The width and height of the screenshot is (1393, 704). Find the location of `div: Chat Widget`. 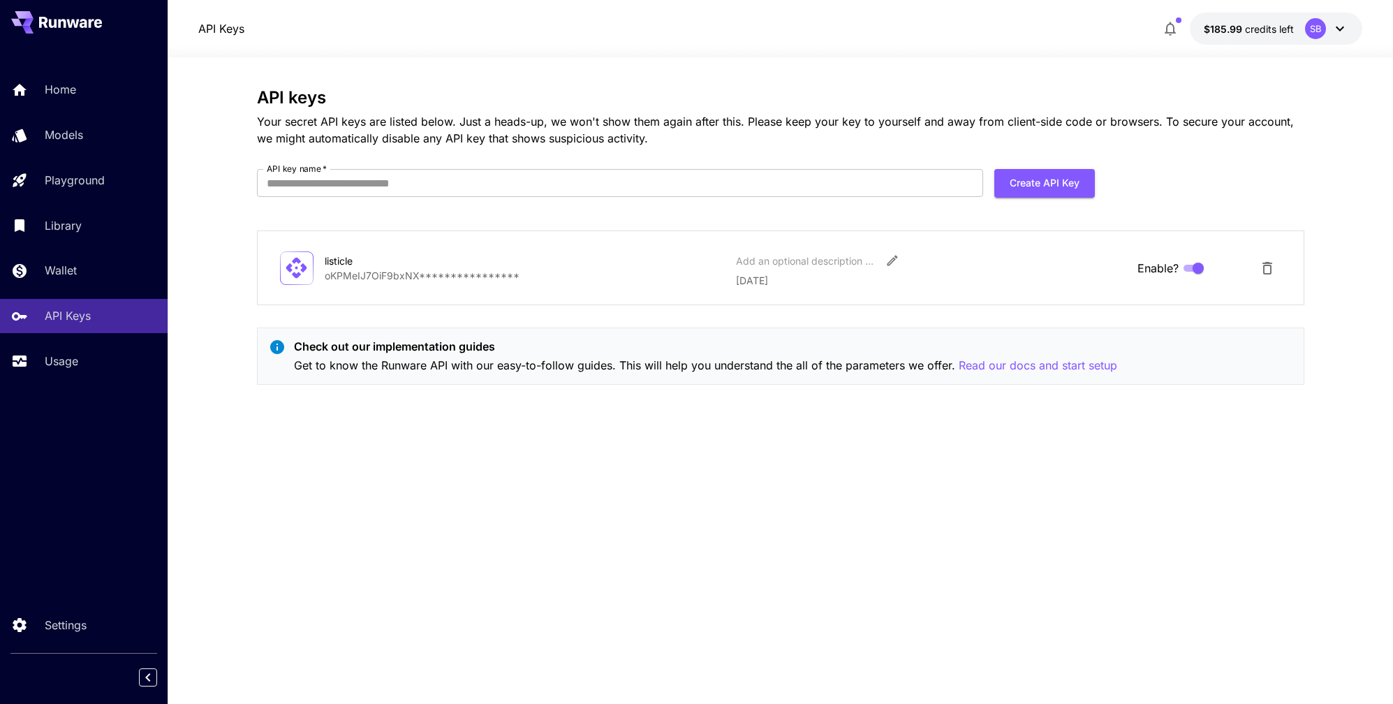

div: Chat Widget is located at coordinates (1236, 423).